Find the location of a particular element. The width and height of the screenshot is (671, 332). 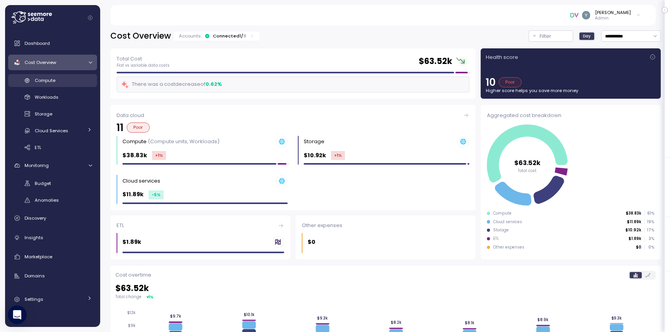

span: Monitoring is located at coordinates (37, 165).